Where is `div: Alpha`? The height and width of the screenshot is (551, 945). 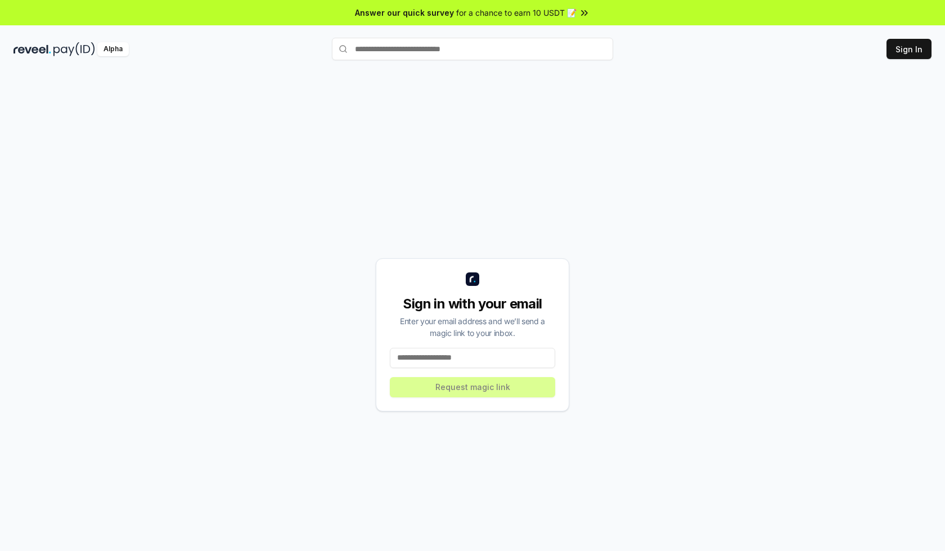
div: Alpha is located at coordinates (113, 49).